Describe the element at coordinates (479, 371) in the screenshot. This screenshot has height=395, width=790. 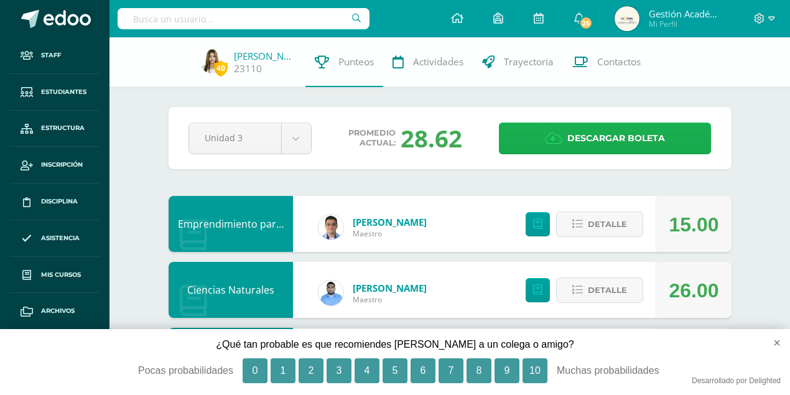
I see `button: 8` at that location.